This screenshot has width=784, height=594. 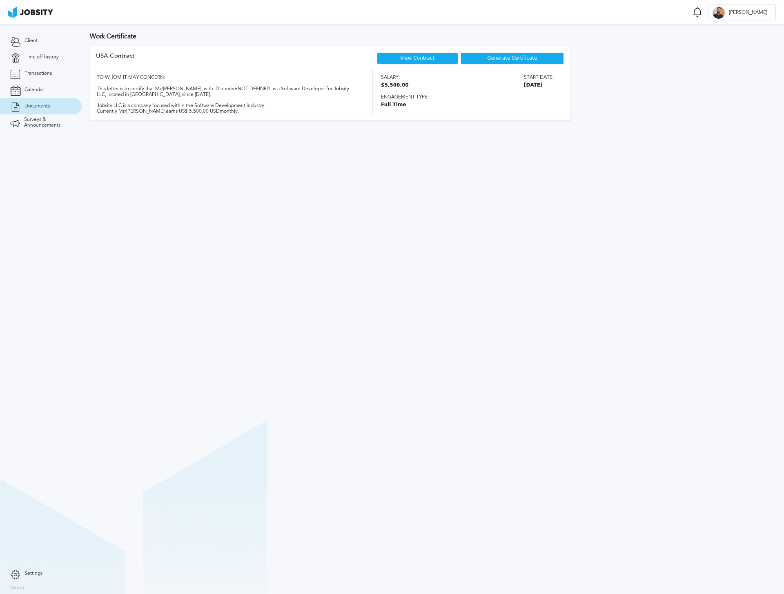 I want to click on h3: Work Certificate, so click(x=433, y=36).